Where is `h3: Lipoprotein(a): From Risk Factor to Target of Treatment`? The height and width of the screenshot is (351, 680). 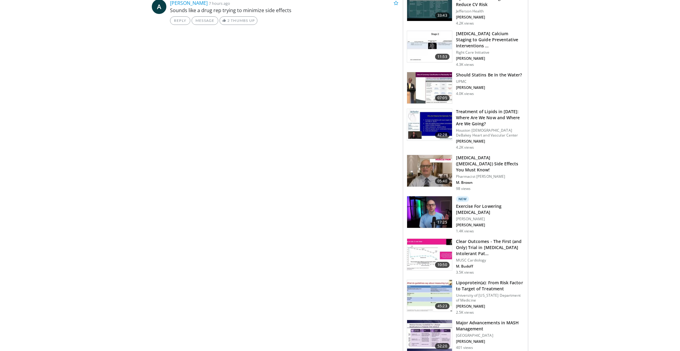 h3: Lipoprotein(a): From Risk Factor to Target of Treatment is located at coordinates (490, 286).